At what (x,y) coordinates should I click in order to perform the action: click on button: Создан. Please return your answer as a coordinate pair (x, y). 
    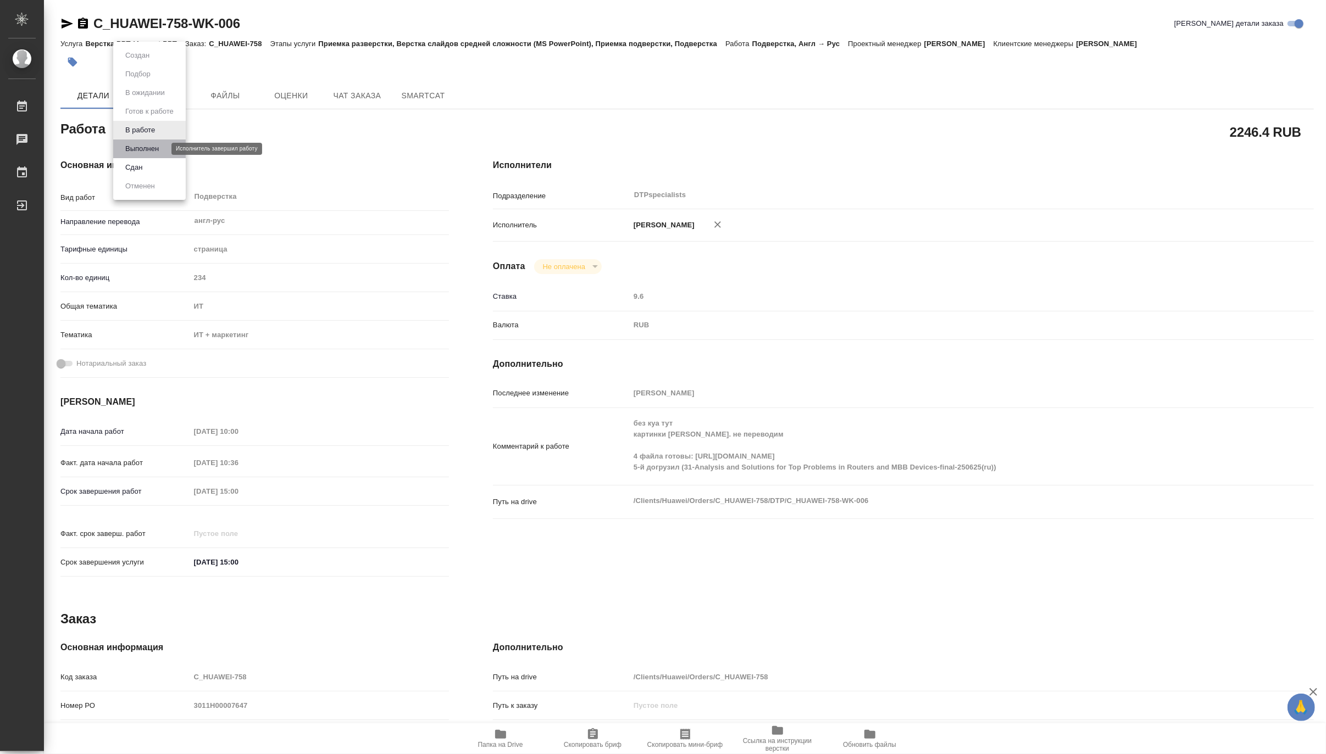
    Looking at the image, I should click on (137, 55).